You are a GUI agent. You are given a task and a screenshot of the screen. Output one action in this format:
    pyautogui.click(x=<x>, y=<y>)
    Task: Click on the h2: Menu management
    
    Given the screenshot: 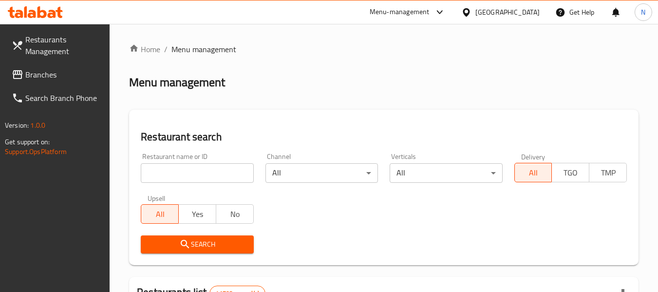 What is the action you would take?
    pyautogui.click(x=177, y=82)
    